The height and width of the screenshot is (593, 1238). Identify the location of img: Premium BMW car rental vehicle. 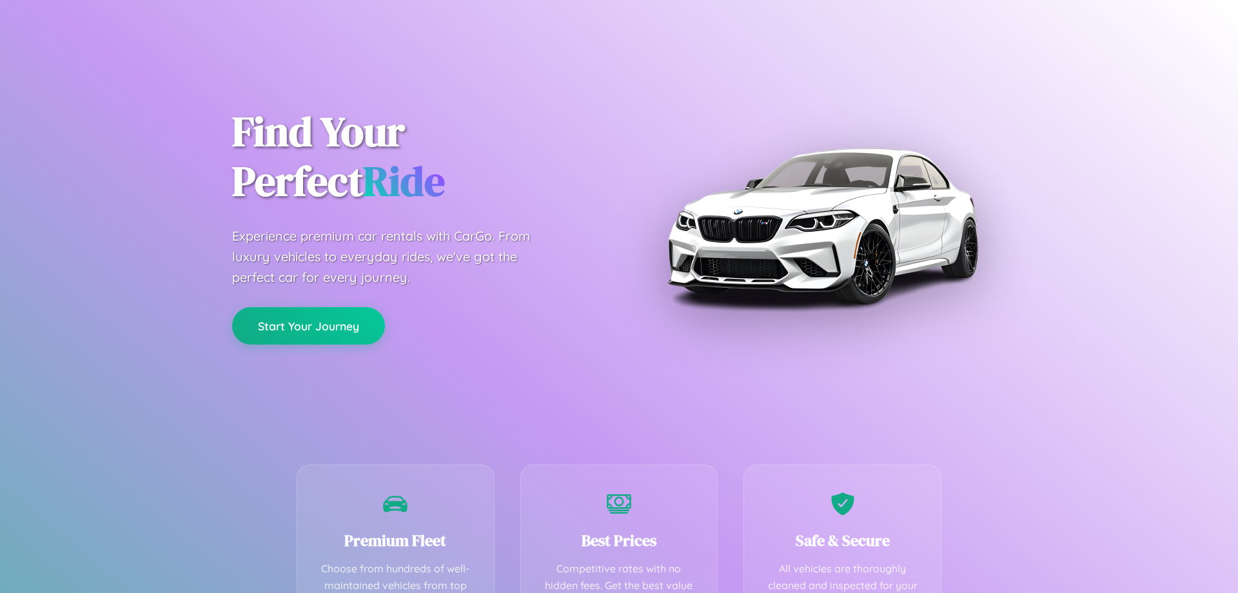
(822, 226).